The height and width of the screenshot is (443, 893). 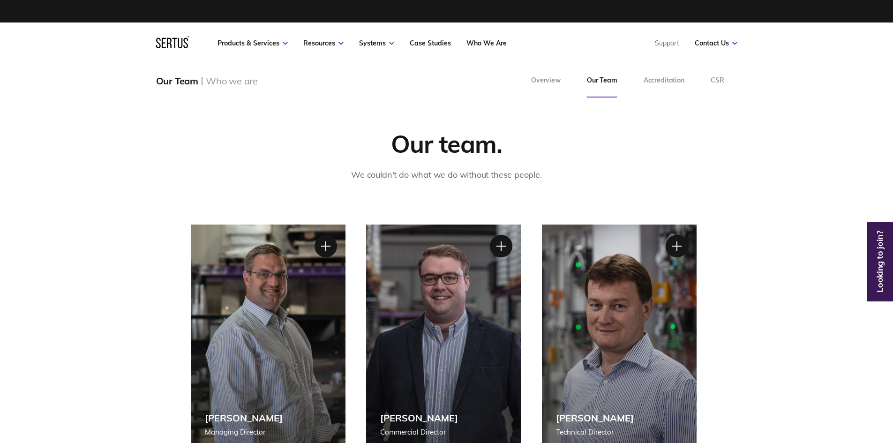 I want to click on a: Contact Us, so click(x=716, y=43).